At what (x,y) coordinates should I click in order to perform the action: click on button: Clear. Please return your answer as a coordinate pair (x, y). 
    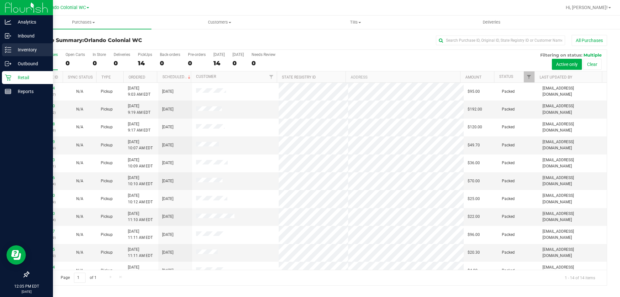
    Looking at the image, I should click on (592, 64).